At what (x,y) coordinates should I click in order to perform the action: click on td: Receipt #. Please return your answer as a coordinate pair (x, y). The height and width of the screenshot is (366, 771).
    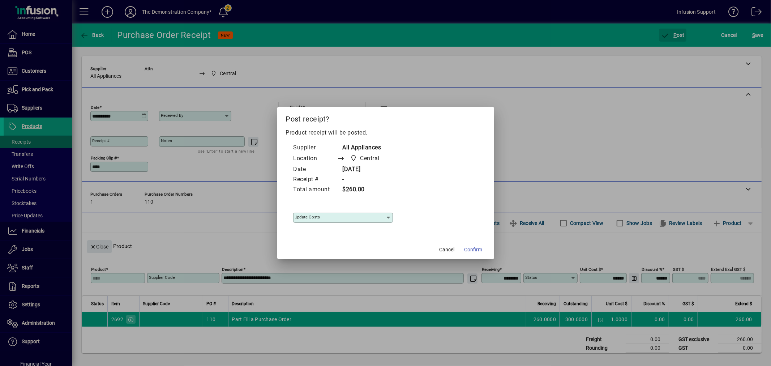
    Looking at the image, I should click on (315, 180).